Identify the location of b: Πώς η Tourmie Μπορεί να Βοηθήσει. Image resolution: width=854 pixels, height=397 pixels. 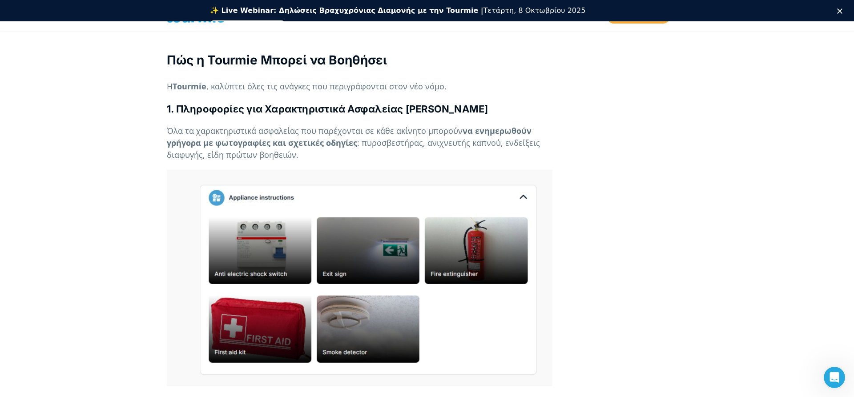
(277, 60).